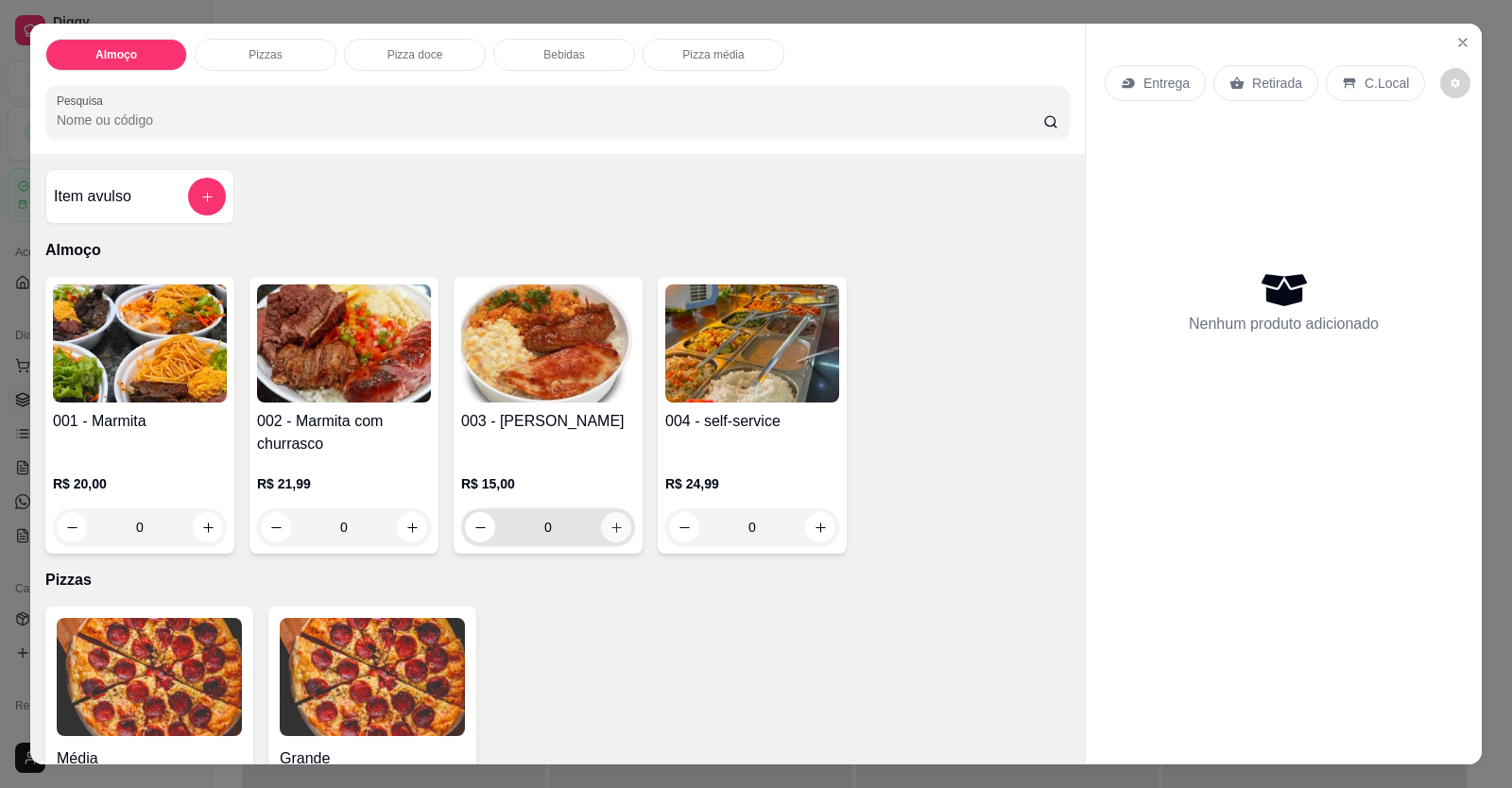 The height and width of the screenshot is (788, 1512). I want to click on p: Bebidas, so click(563, 55).